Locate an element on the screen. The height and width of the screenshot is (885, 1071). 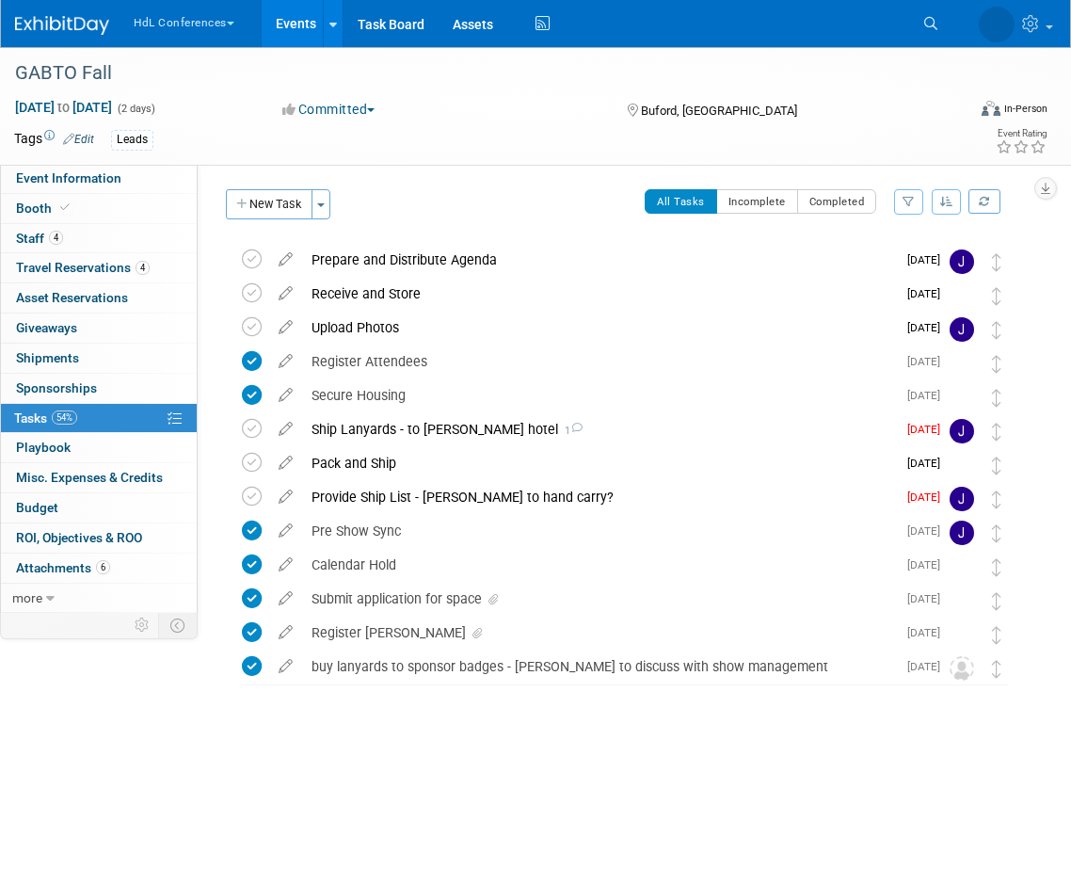
div: Register Attendees is located at coordinates (599, 361).